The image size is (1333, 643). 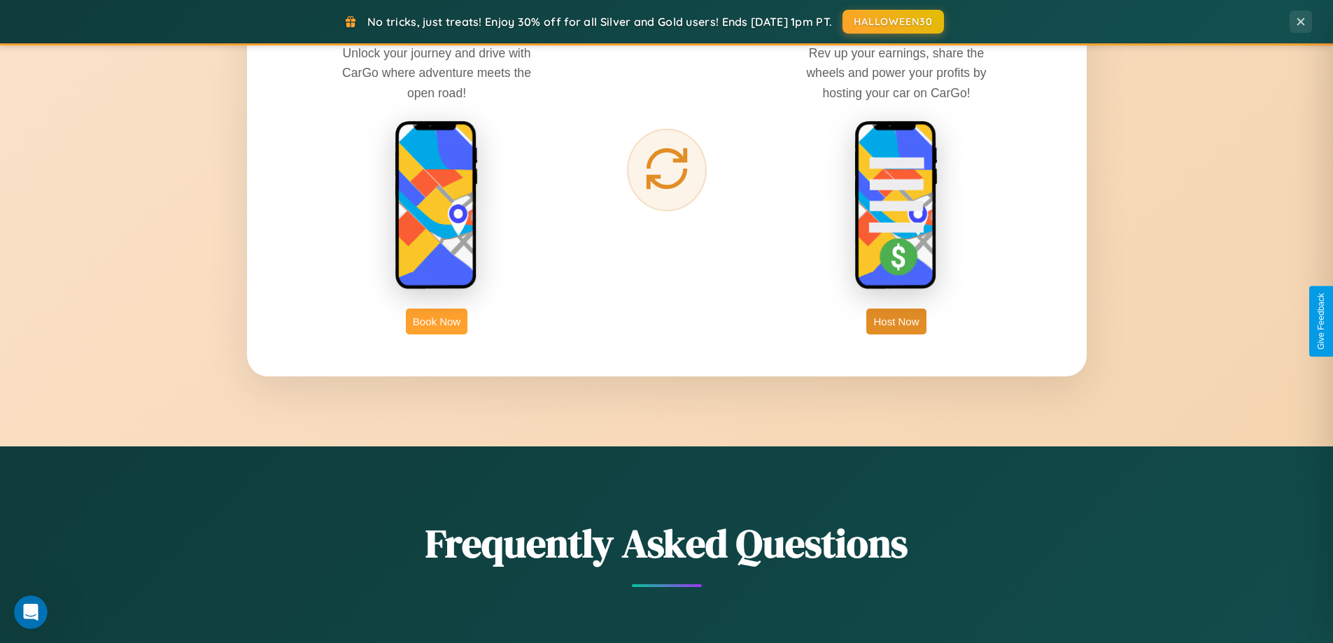 I want to click on img: rent phone, so click(x=437, y=206).